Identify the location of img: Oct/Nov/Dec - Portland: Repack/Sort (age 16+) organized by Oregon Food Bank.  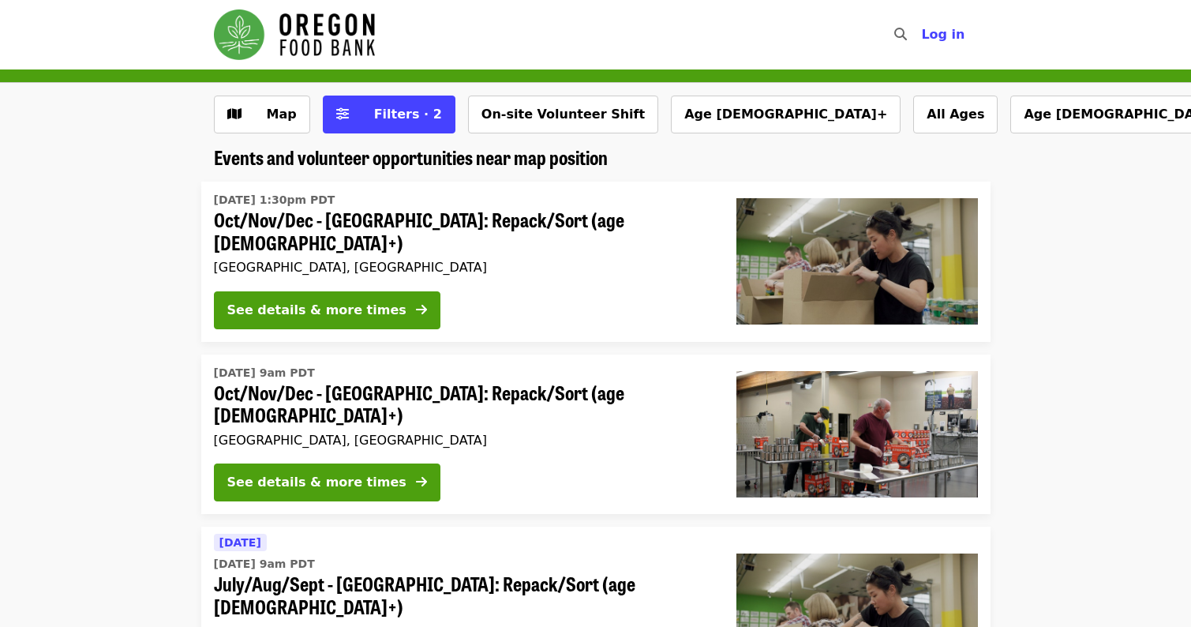
(857, 434).